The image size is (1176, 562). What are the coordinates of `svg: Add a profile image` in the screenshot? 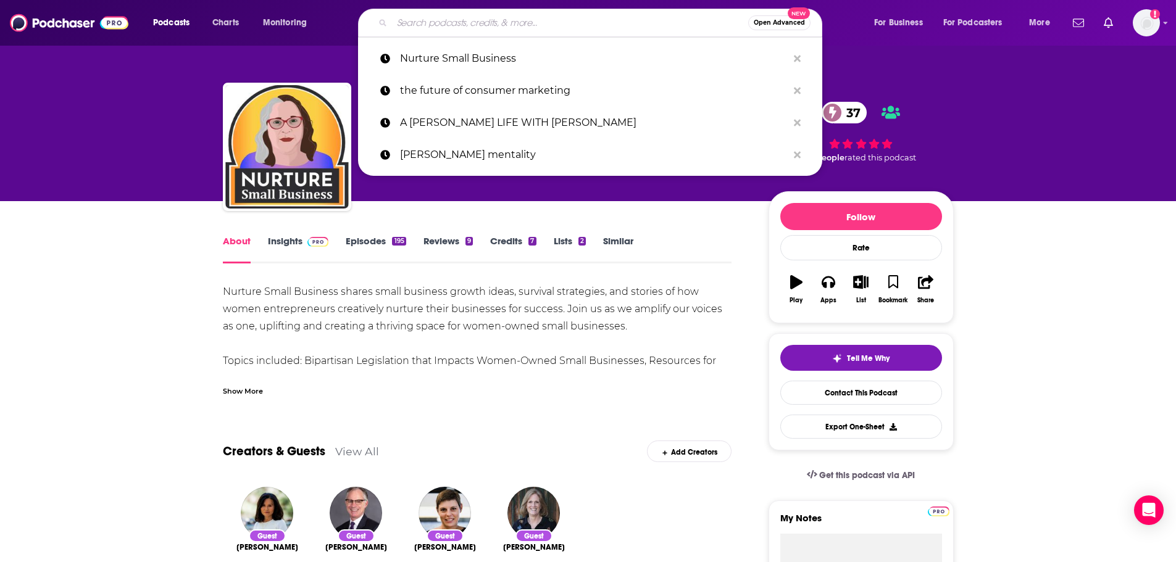 It's located at (1155, 14).